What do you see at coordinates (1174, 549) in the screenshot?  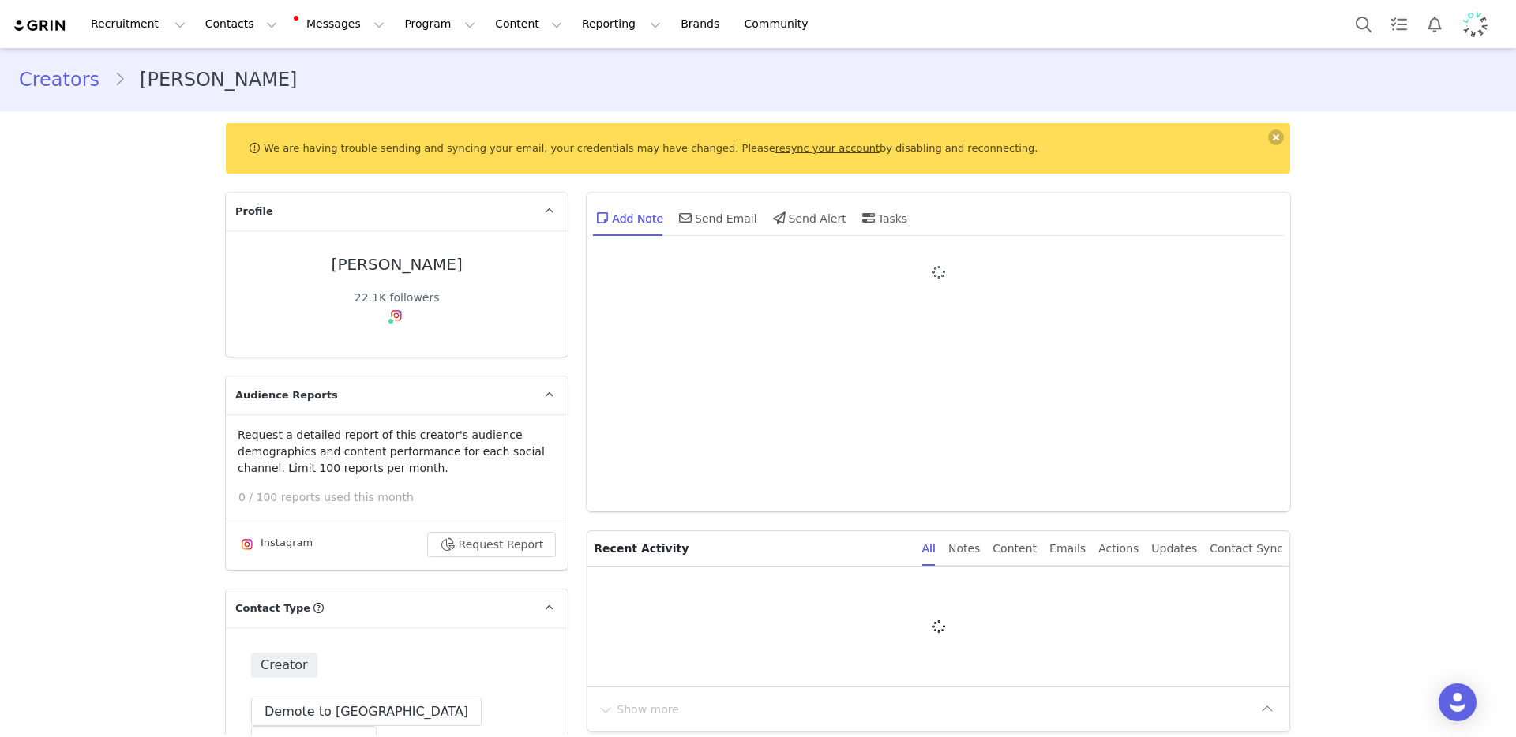 I see `div: Updates` at bounding box center [1174, 549].